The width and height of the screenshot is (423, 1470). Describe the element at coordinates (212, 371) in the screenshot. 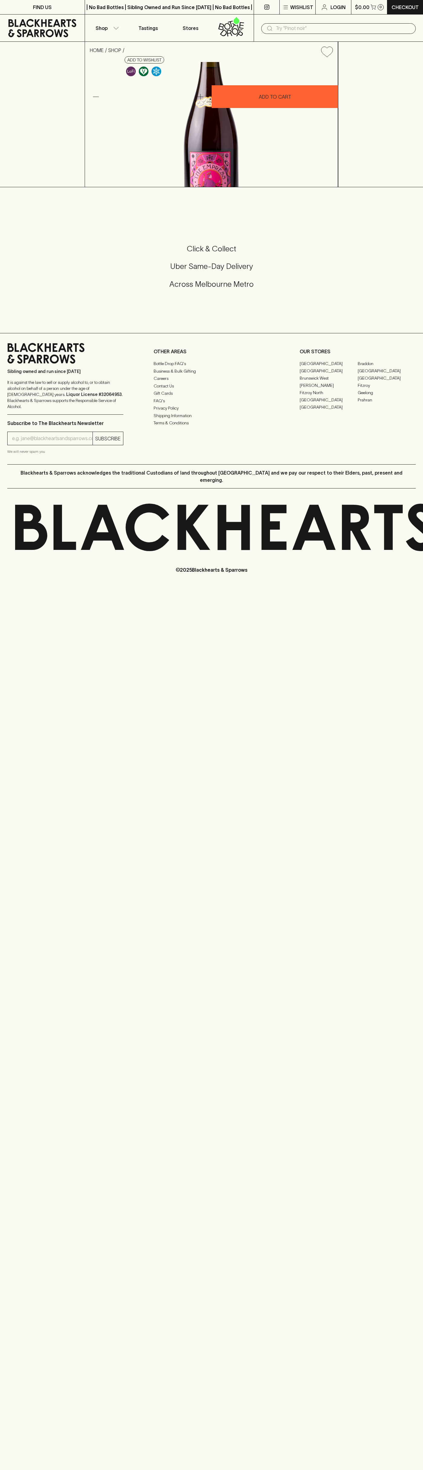

I see `a: Business & Bulk Gifting` at that location.